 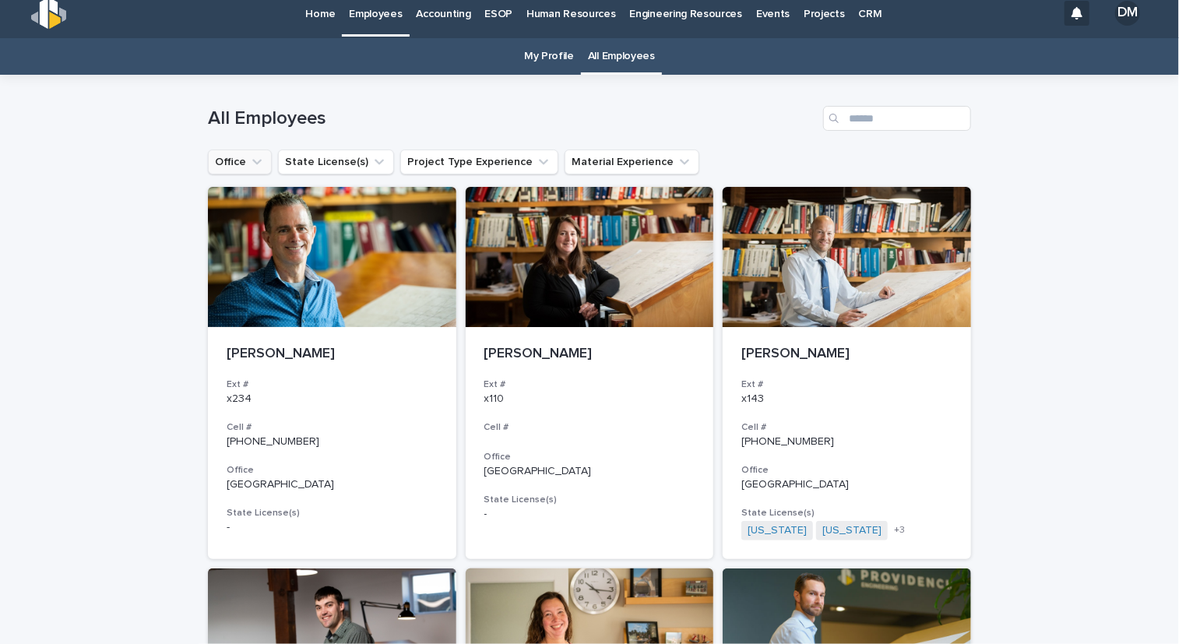 I want to click on h1: All Employees, so click(x=512, y=118).